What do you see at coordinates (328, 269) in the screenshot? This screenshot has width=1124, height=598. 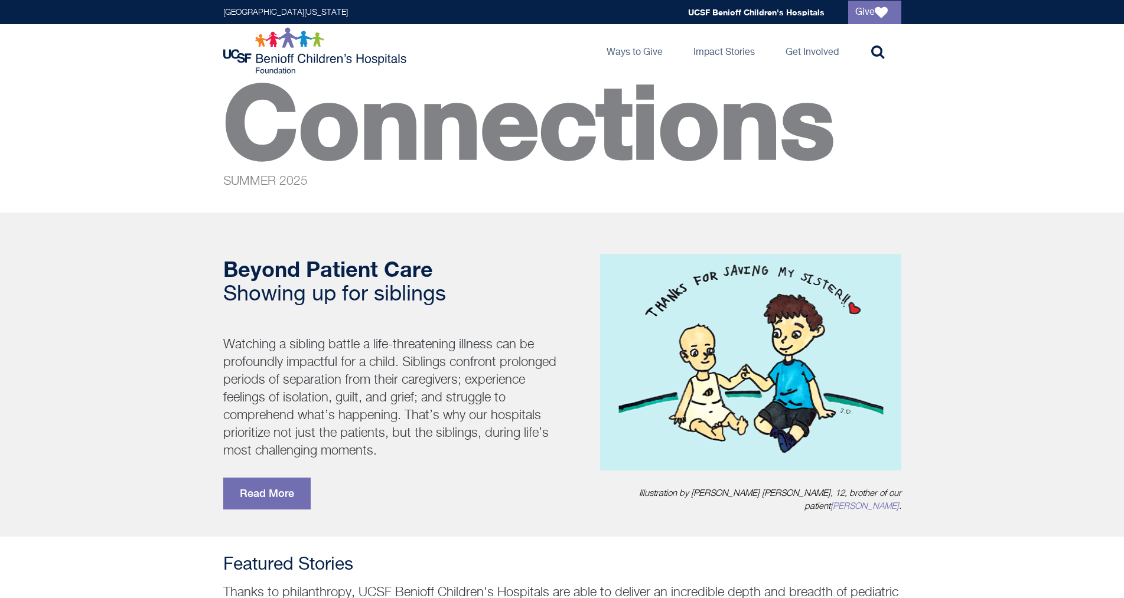 I see `strong: Beyond Patient Care` at bounding box center [328, 269].